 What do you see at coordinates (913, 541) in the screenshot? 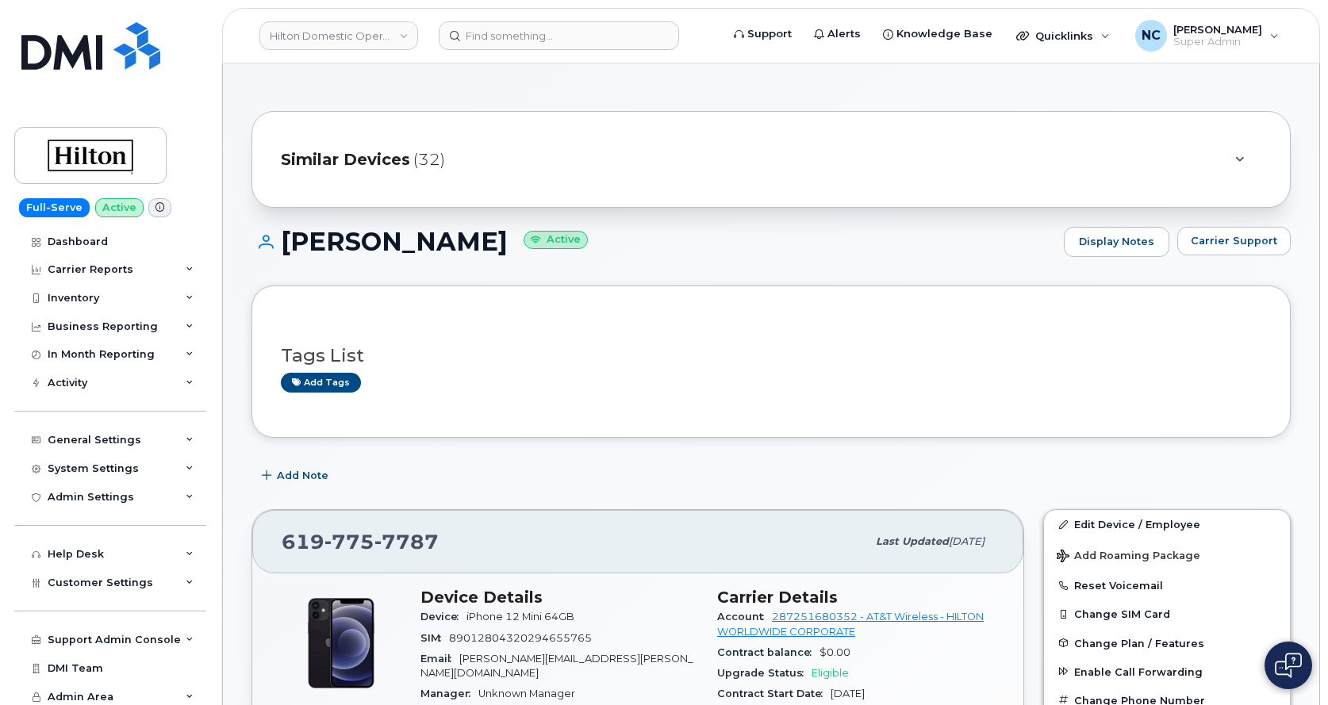
I see `span: Last updated` at bounding box center [913, 541].